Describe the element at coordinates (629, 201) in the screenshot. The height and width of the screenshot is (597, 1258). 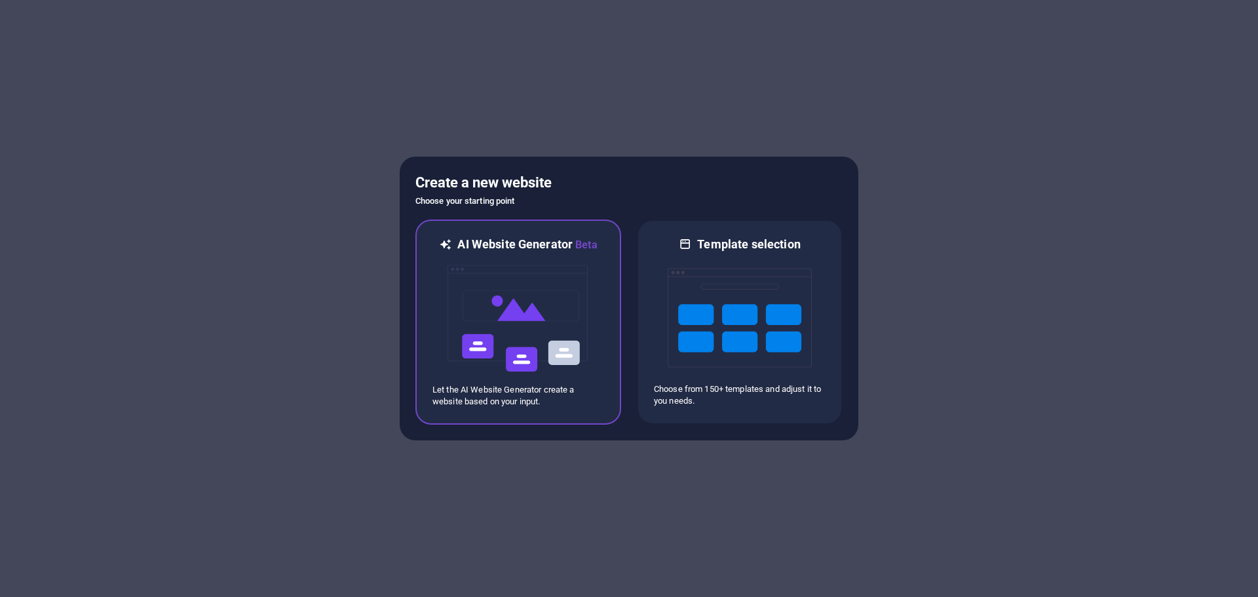
I see `h6: Choose your starting point` at that location.